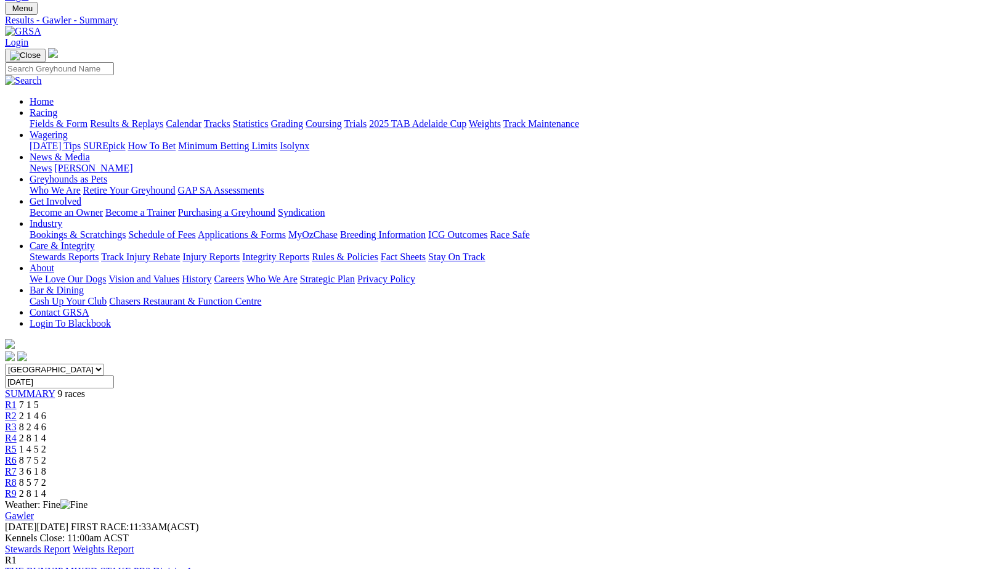  I want to click on a: Grading, so click(287, 123).